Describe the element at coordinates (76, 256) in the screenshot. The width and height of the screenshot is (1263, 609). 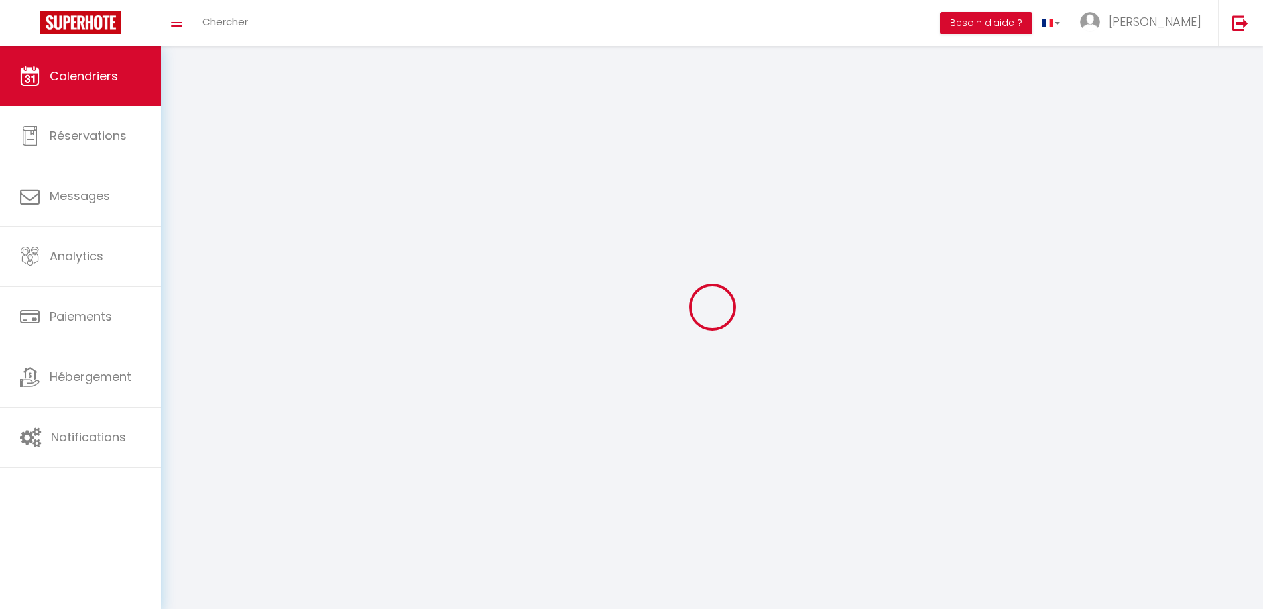
I see `span: Analytics` at that location.